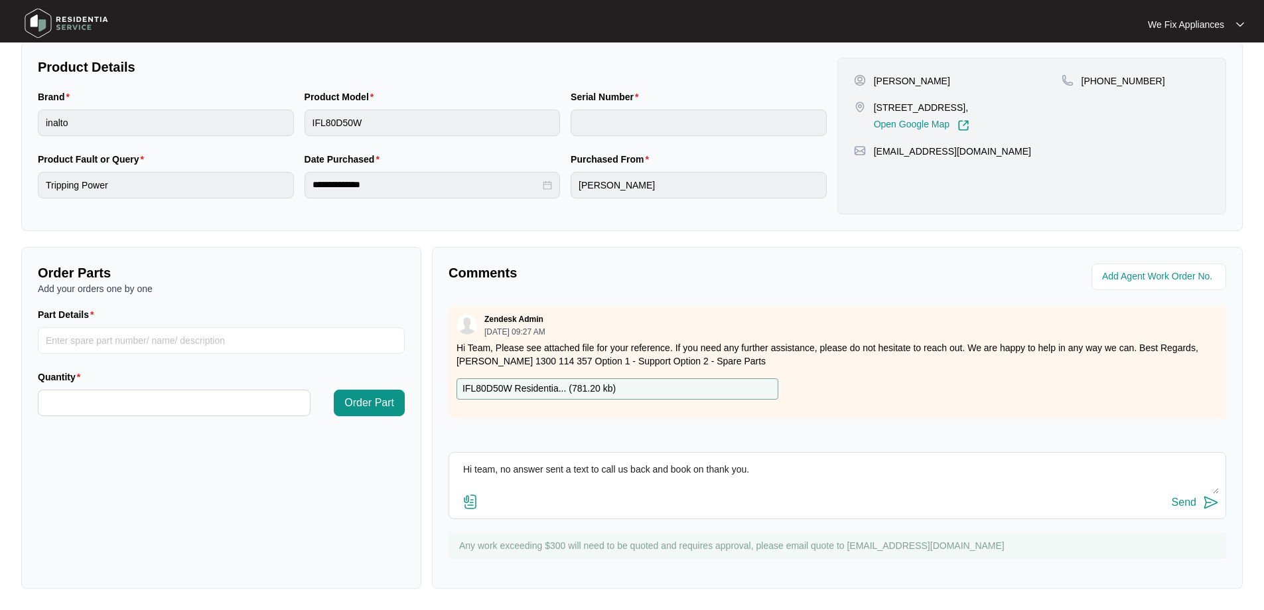 The image size is (1264, 610). I want to click on input: Quantity, so click(174, 403).